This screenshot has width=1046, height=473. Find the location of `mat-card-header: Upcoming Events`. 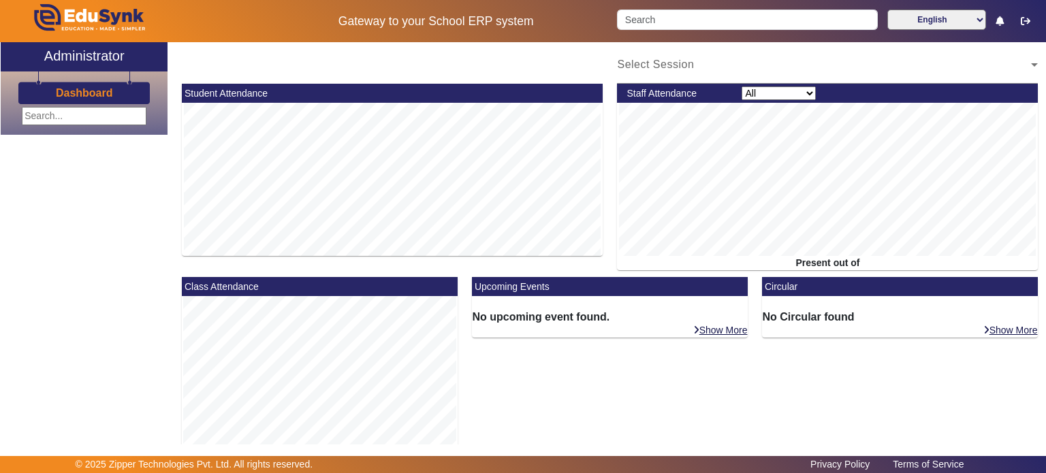

mat-card-header: Upcoming Events is located at coordinates (609, 287).